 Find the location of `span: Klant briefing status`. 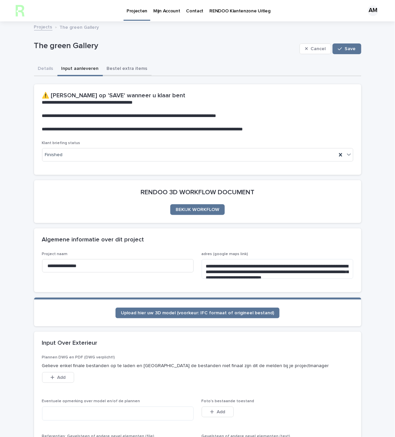

span: Klant briefing status is located at coordinates (61, 143).